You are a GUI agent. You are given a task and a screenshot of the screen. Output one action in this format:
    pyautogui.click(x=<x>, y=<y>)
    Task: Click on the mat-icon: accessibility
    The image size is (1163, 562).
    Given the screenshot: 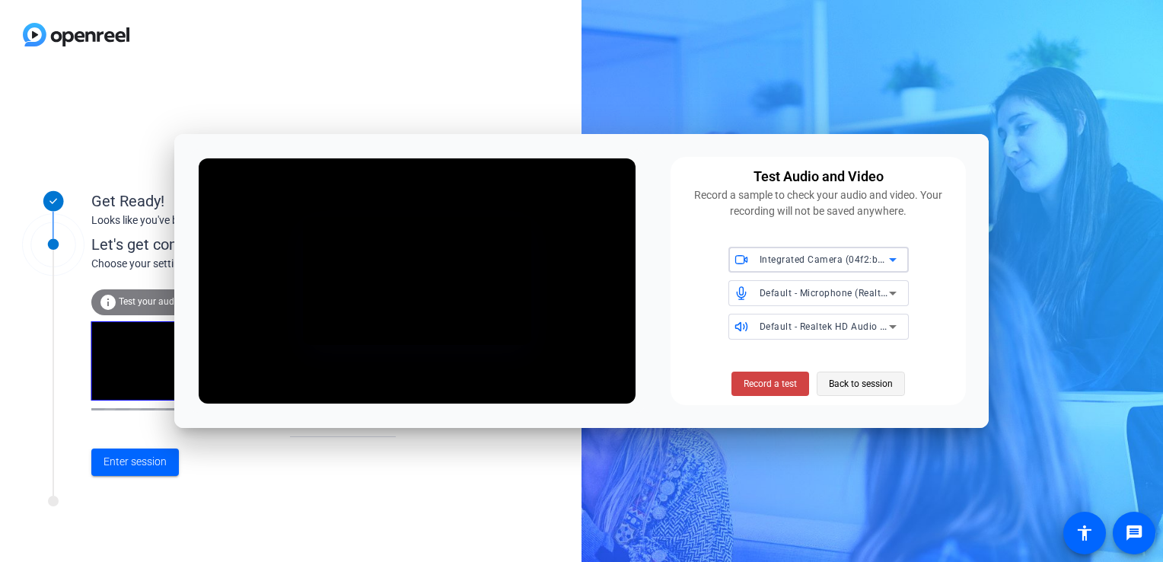 What is the action you would take?
    pyautogui.click(x=1085, y=533)
    